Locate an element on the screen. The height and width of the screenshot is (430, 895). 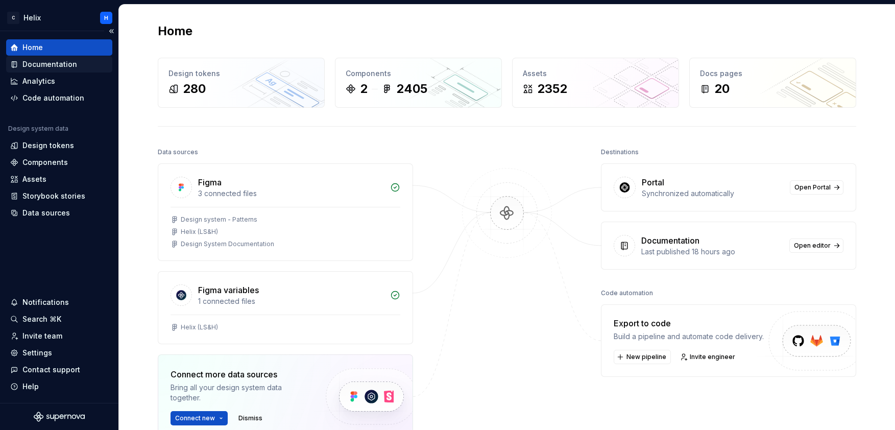
div: Notifications is located at coordinates (45, 302).